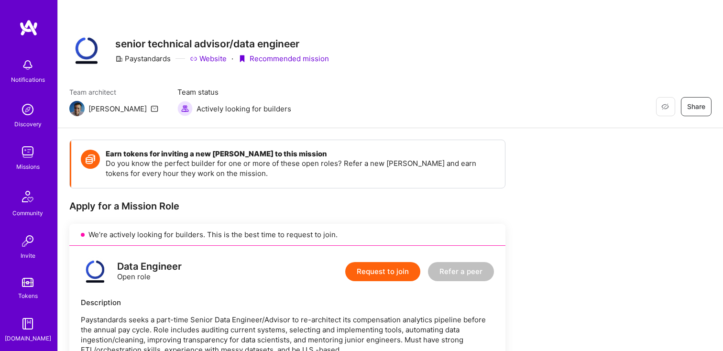 This screenshot has width=723, height=351. Describe the element at coordinates (287, 235) in the screenshot. I see `div: We’re actively looking for builders. This is the best time to request to join.` at that location.